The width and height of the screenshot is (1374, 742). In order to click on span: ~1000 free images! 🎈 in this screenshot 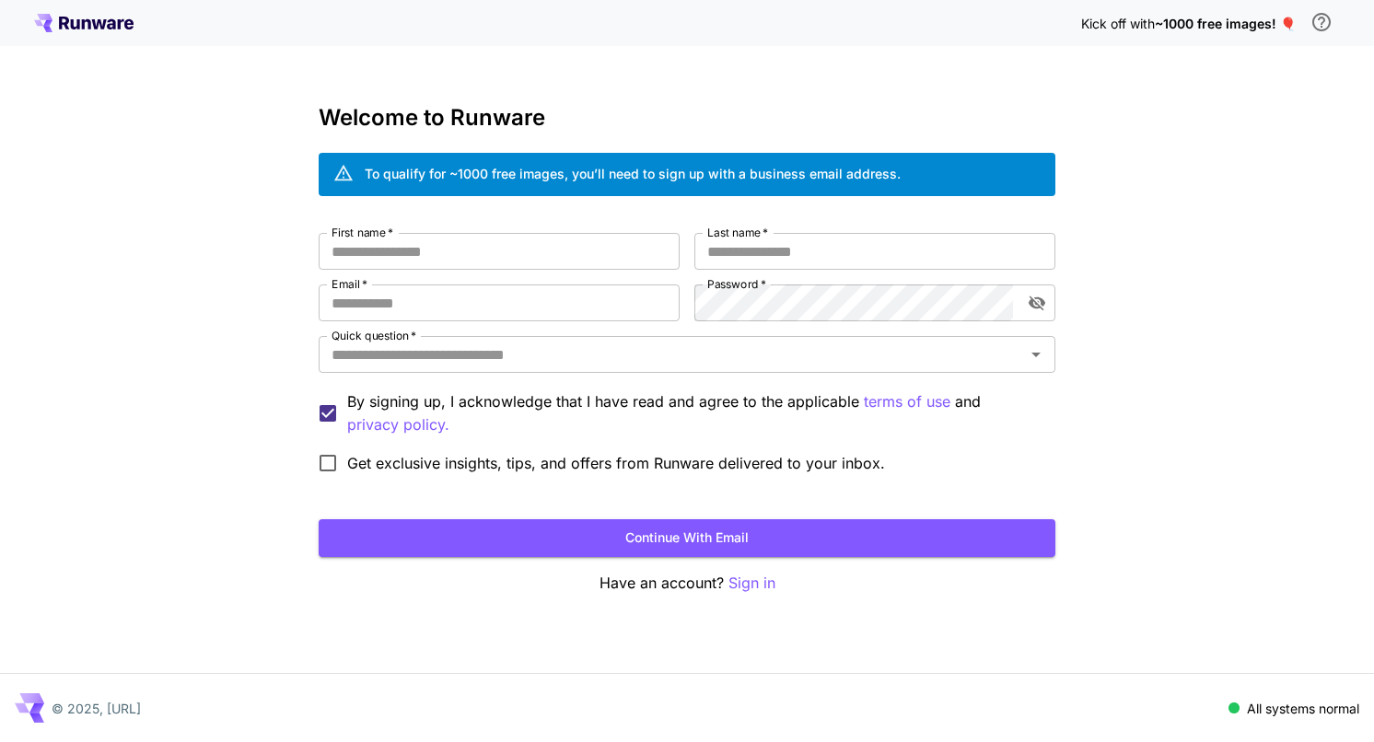, I will do `click(1225, 23)`.